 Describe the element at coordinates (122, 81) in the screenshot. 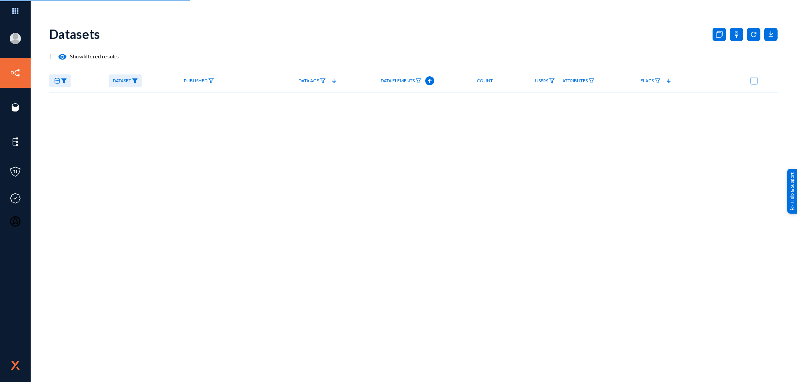

I see `span: Dataset` at that location.